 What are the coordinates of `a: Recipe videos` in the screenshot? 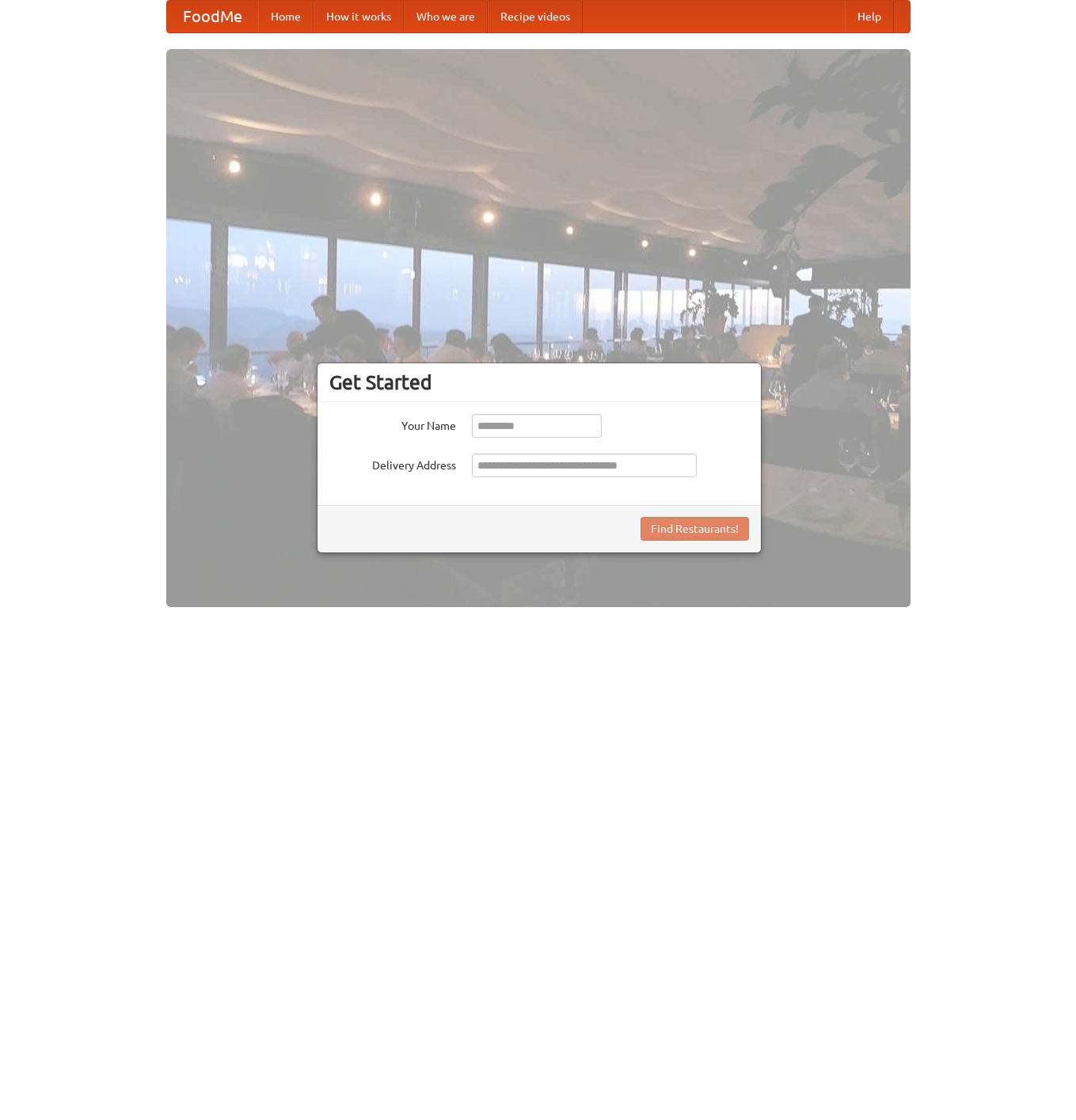 It's located at (535, 17).